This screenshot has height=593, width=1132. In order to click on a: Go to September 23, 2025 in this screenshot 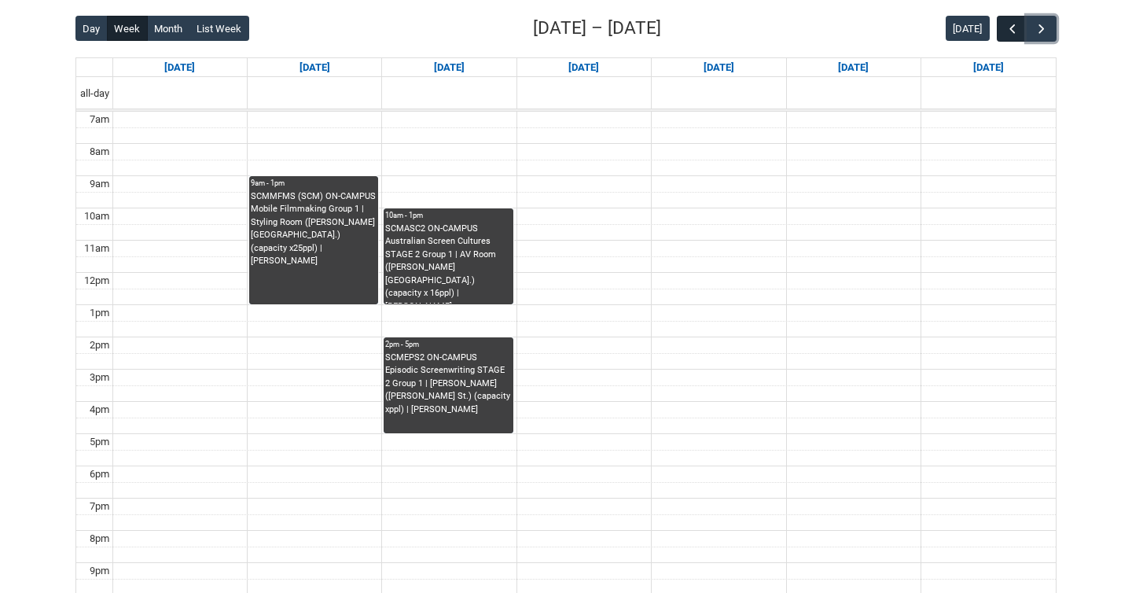, I will do `click(449, 68)`.